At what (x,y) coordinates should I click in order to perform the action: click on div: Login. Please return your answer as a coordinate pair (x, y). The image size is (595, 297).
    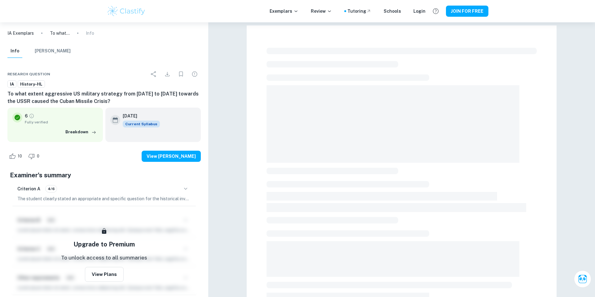
    Looking at the image, I should click on (419, 11).